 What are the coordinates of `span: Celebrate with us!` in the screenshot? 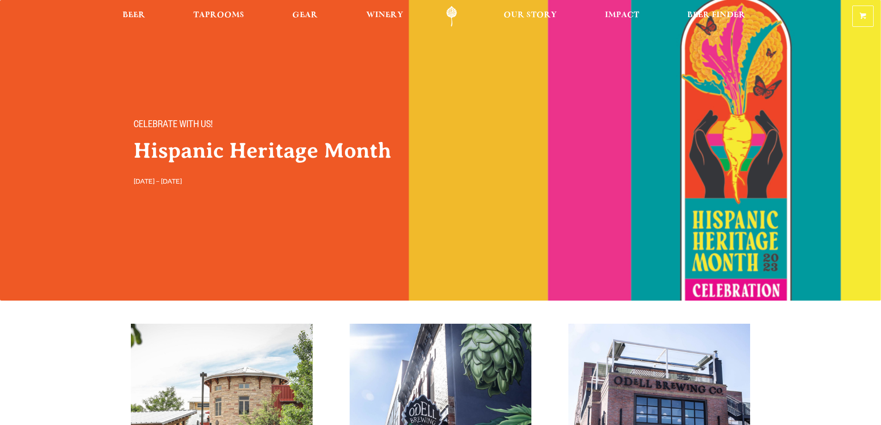 It's located at (173, 126).